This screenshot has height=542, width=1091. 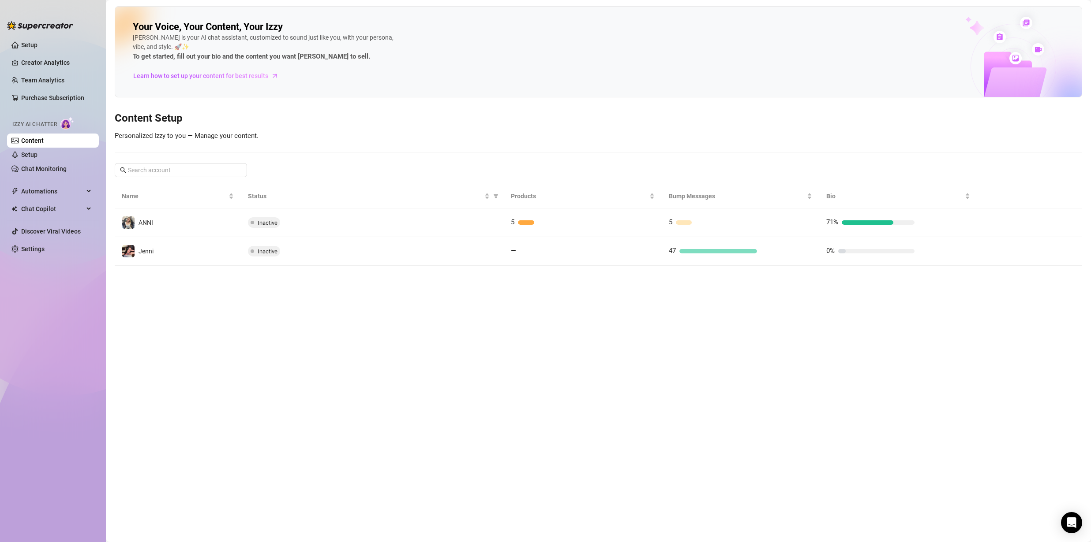 I want to click on span: Status, so click(x=365, y=196).